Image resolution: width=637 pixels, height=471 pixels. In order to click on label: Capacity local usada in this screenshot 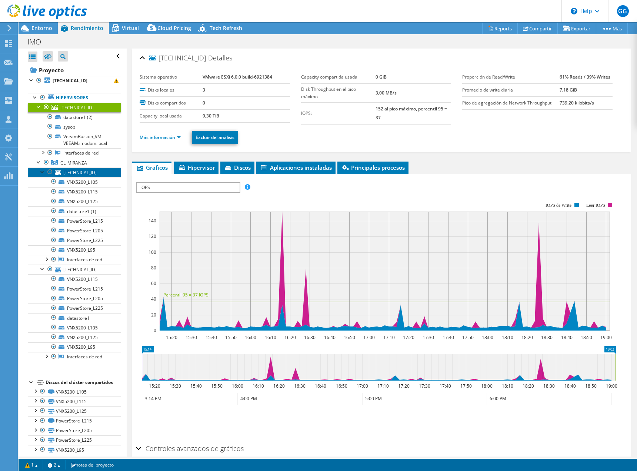, I will do `click(171, 116)`.